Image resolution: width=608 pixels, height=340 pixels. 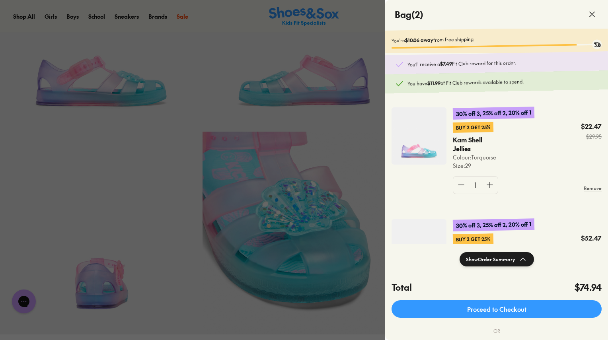 I want to click on p: You're from free shipping, so click(x=497, y=38).